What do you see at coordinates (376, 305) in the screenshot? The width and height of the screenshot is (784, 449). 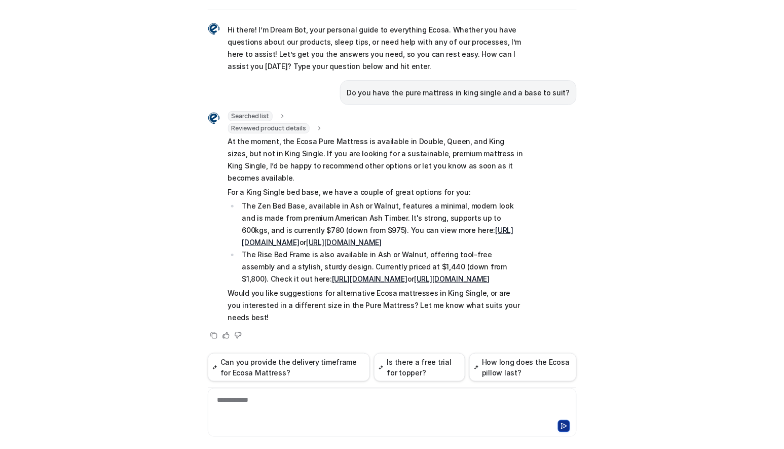 I see `p: Would you like suggestions for alternative Ecosa mattresses in King Single, or are you interested...` at bounding box center [376, 305].